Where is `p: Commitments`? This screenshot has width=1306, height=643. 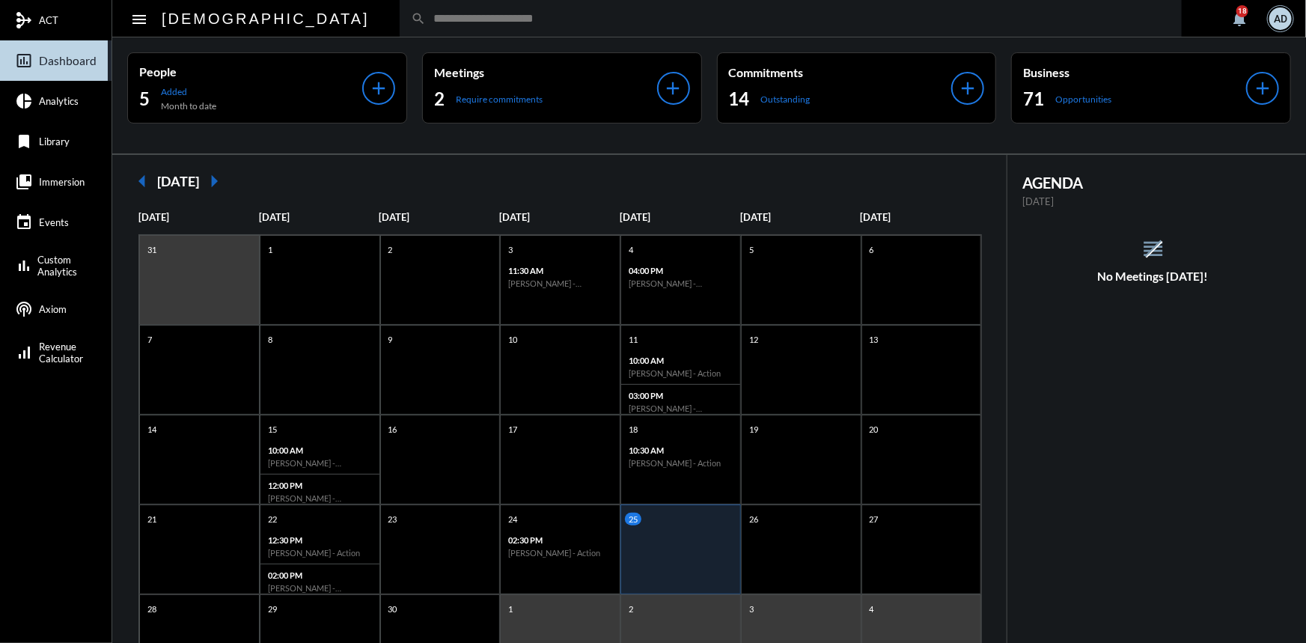
p: Commitments is located at coordinates (840, 72).